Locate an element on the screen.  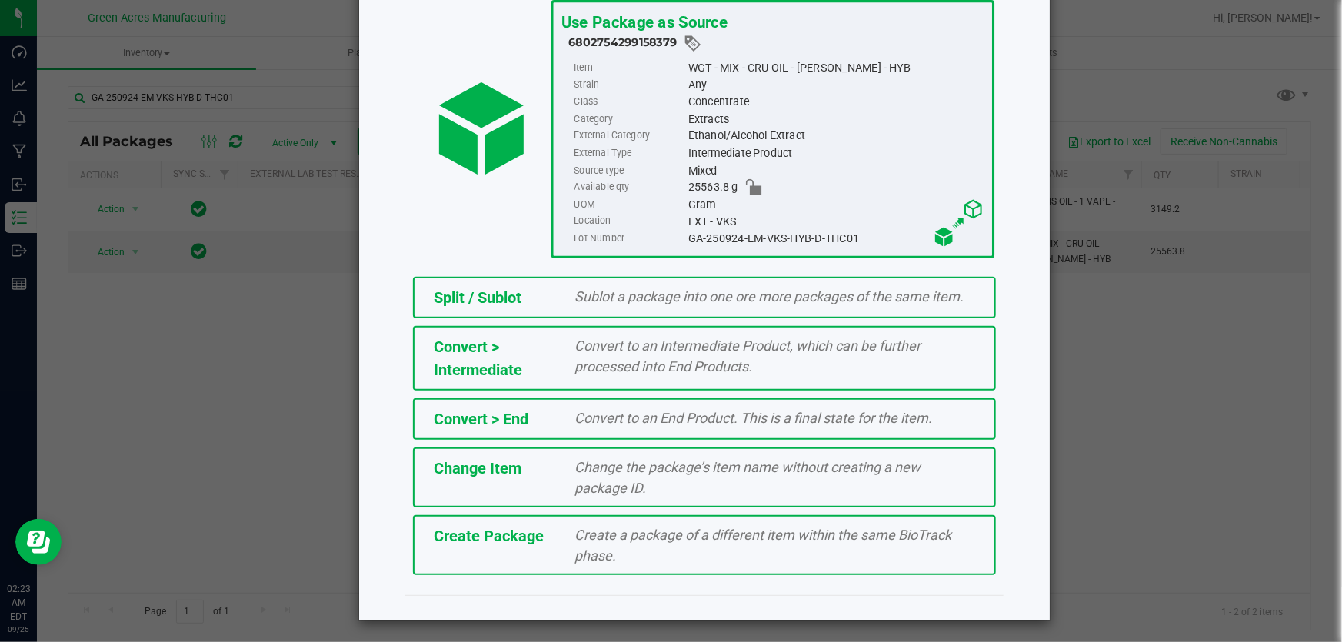
label: Strain is located at coordinates (629, 85).